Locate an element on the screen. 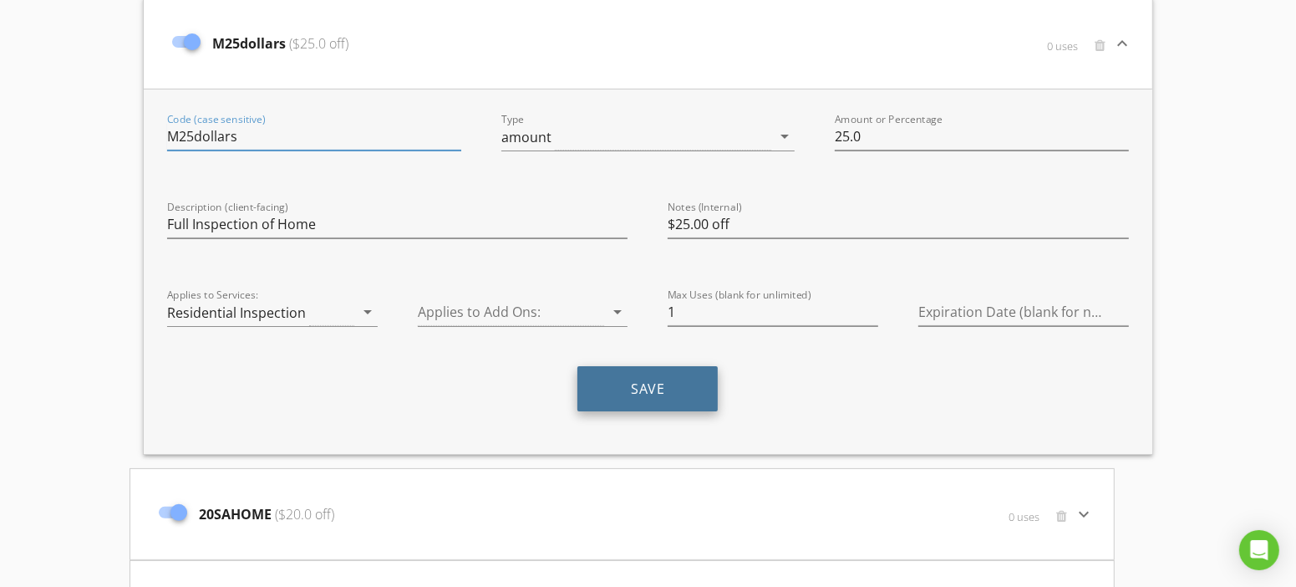 The image size is (1296, 587). span: ($25.0 off) is located at coordinates (317, 43).